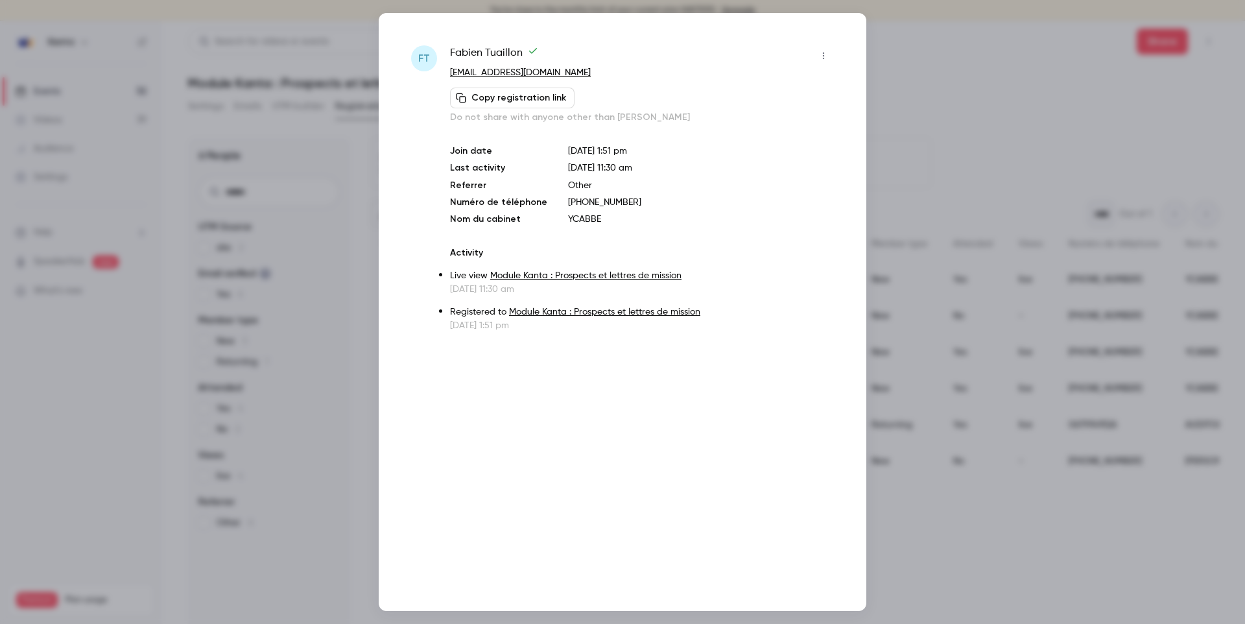 The width and height of the screenshot is (1245, 624). I want to click on p: YCABBE, so click(701, 219).